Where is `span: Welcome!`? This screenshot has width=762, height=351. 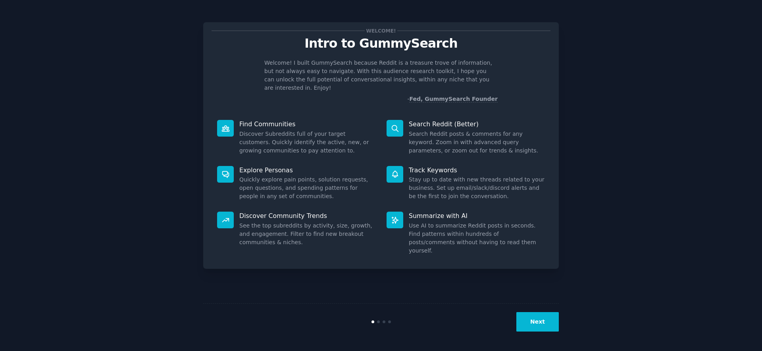 span: Welcome! is located at coordinates (381, 31).